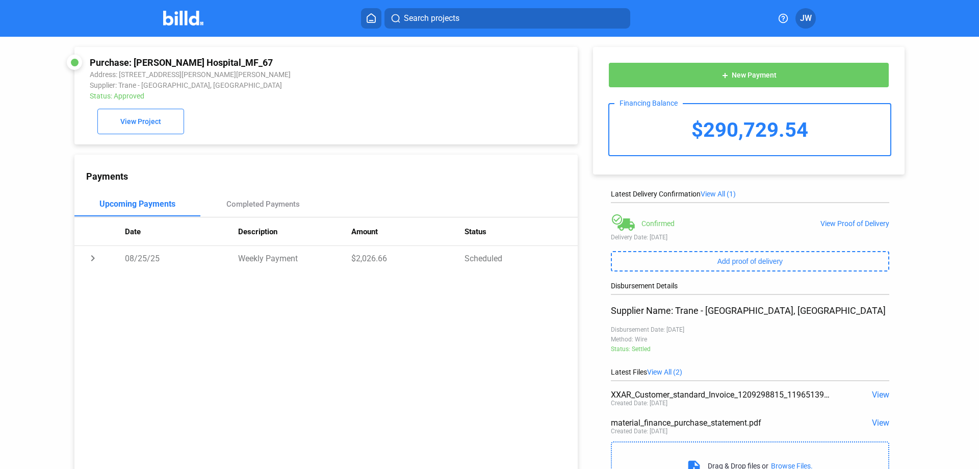  Describe the element at coordinates (141, 122) in the screenshot. I see `span: View Project` at that location.